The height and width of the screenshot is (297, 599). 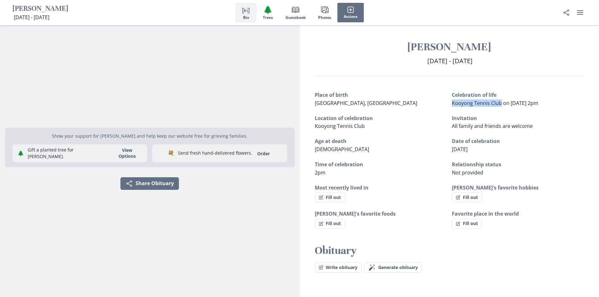 I want to click on span: Photos, so click(x=324, y=18).